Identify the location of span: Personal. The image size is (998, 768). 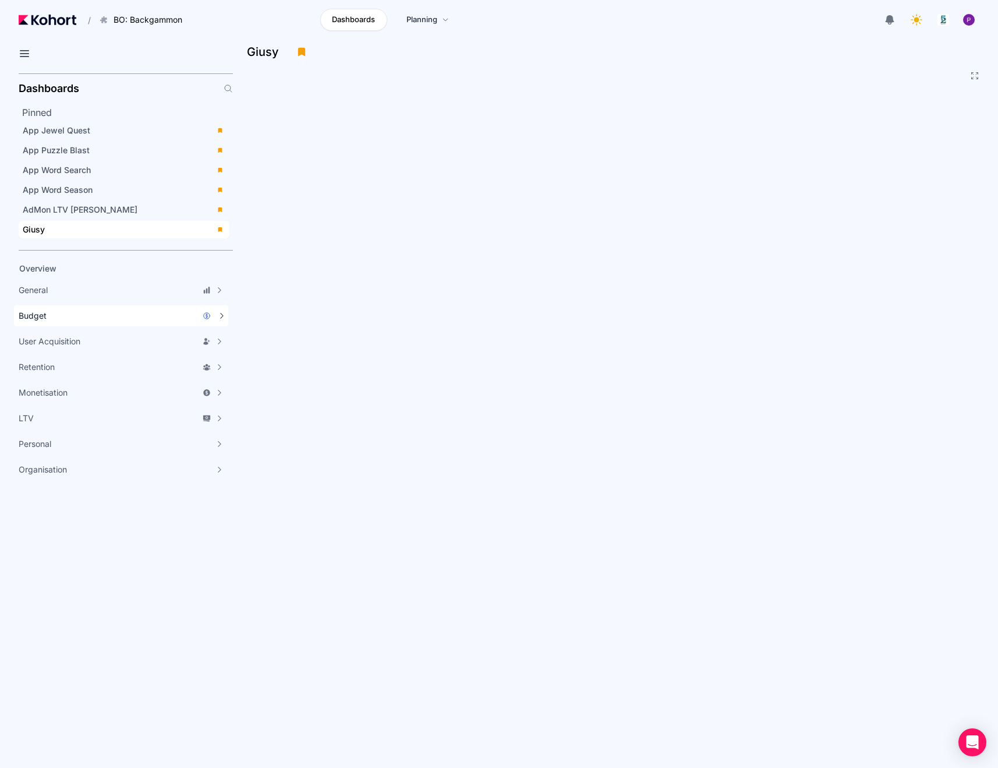
(35, 444).